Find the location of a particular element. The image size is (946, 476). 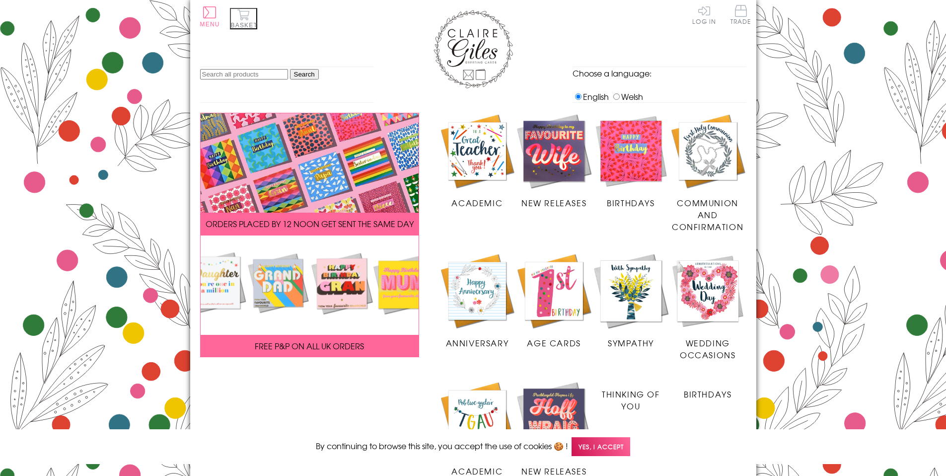

button: Basket is located at coordinates (243, 18).